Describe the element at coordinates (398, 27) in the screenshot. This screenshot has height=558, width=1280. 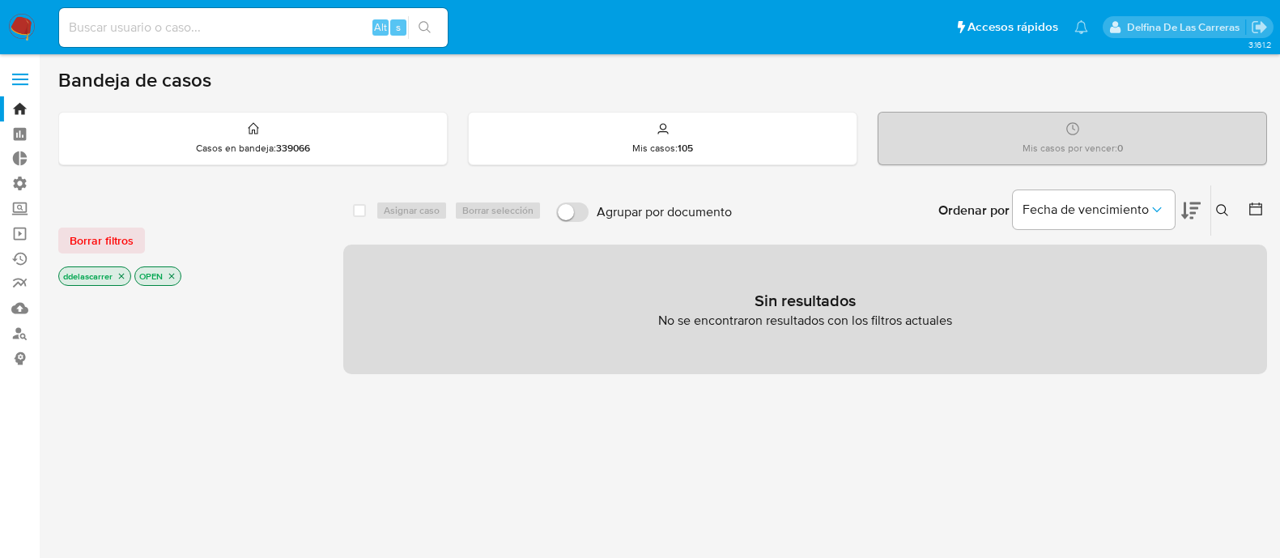
I see `span: s` at that location.